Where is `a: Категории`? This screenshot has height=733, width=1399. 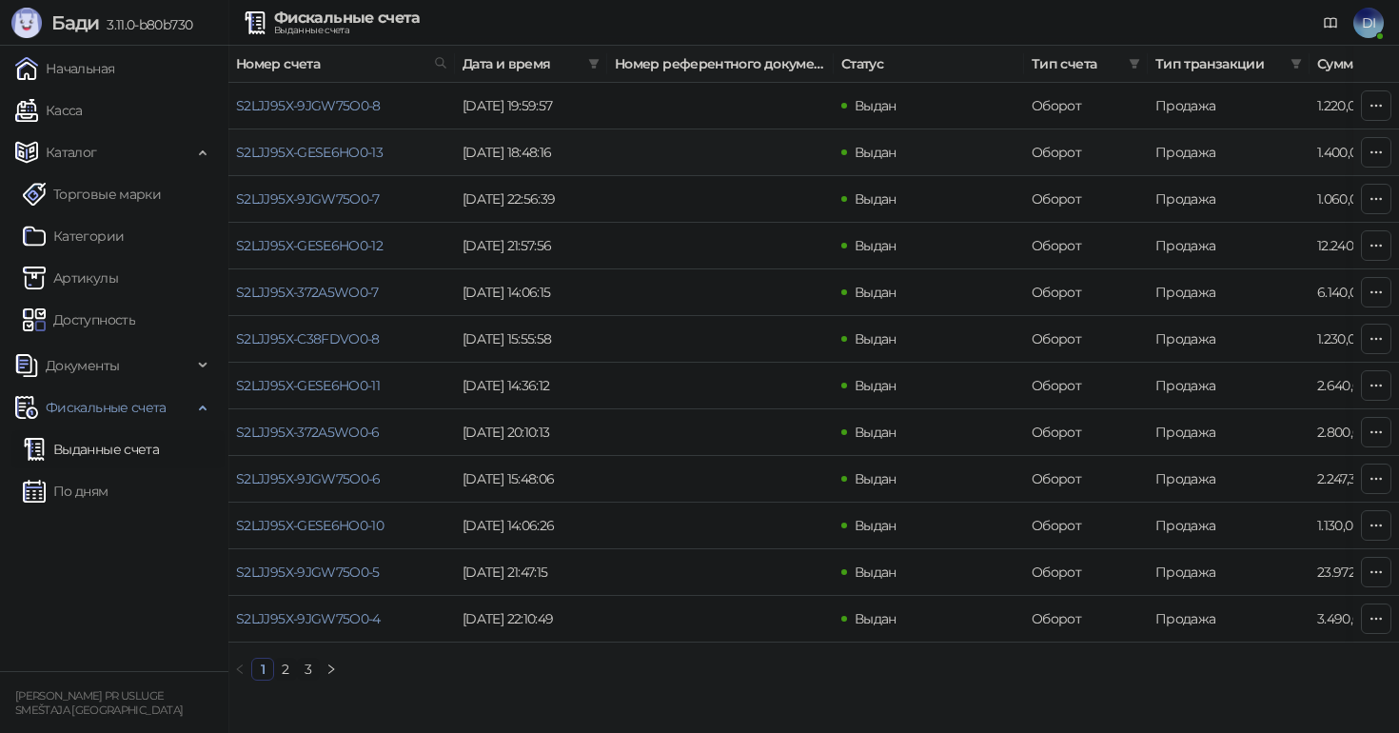
a: Категории is located at coordinates (73, 236).